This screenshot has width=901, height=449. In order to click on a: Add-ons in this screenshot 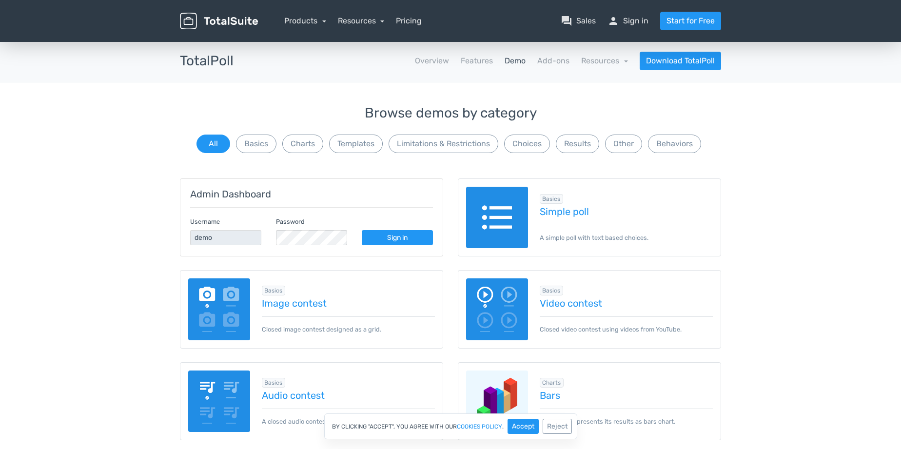, I will do `click(554, 61)`.